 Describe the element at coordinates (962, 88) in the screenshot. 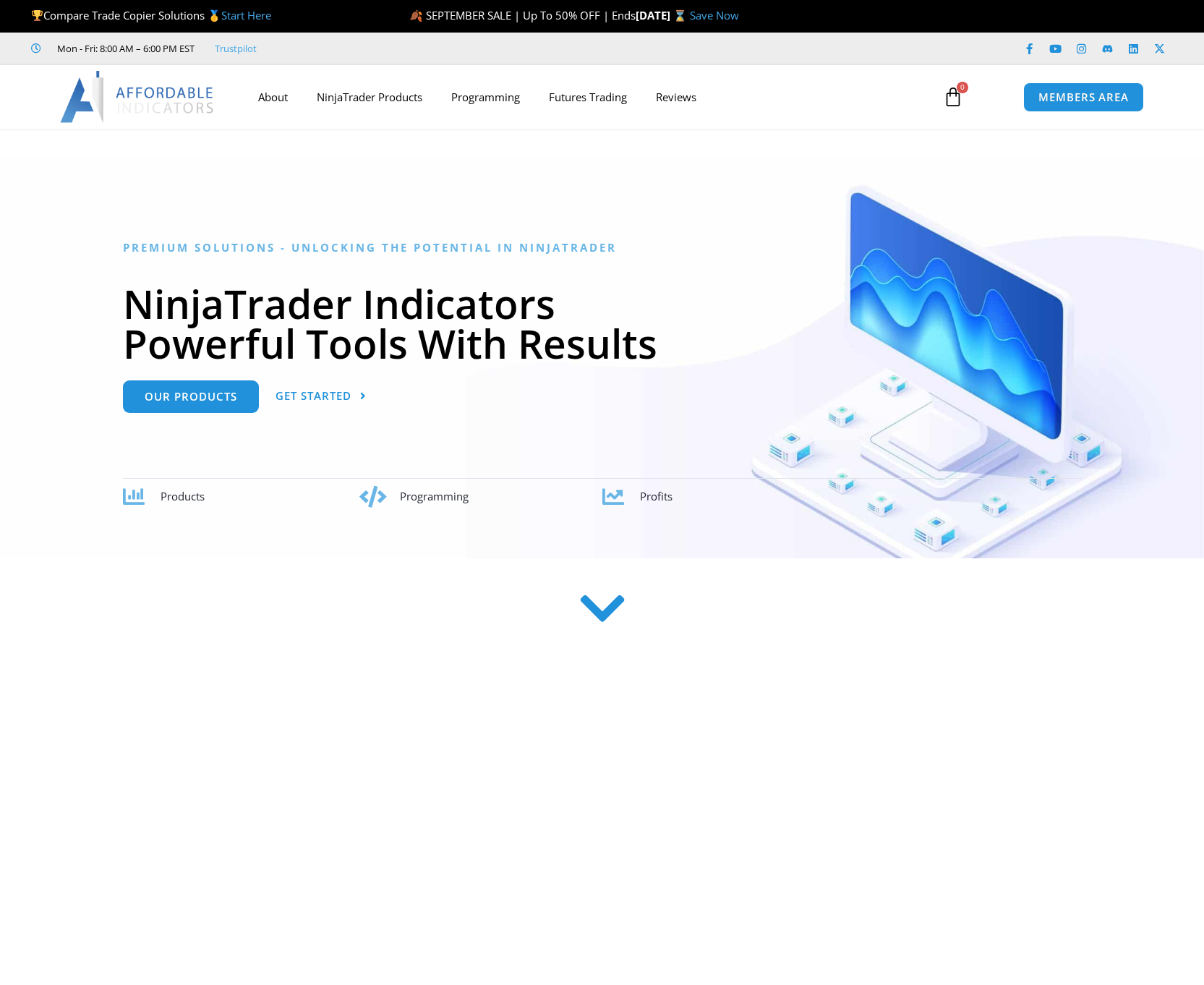

I see `span: 0` at that location.